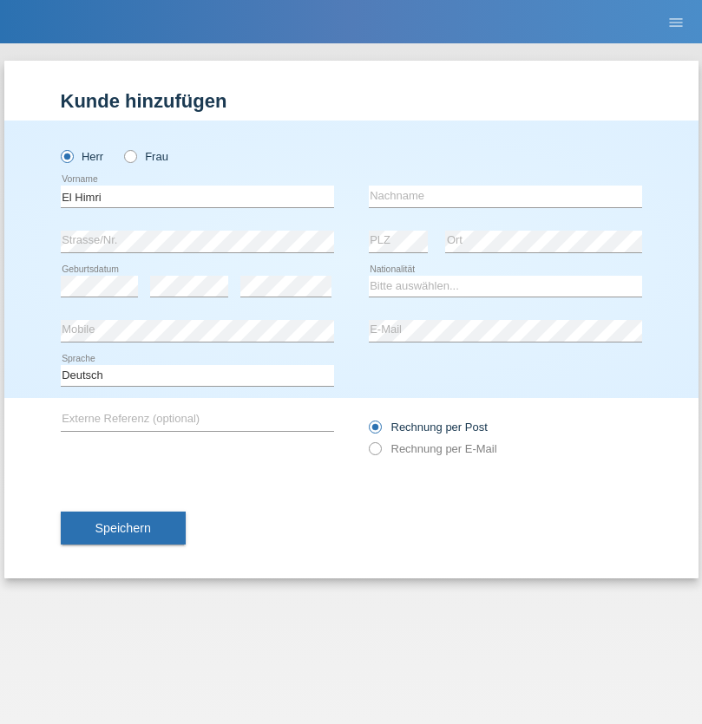 This screenshot has height=724, width=702. Describe the element at coordinates (129, 155) in the screenshot. I see `input: Frau` at that location.